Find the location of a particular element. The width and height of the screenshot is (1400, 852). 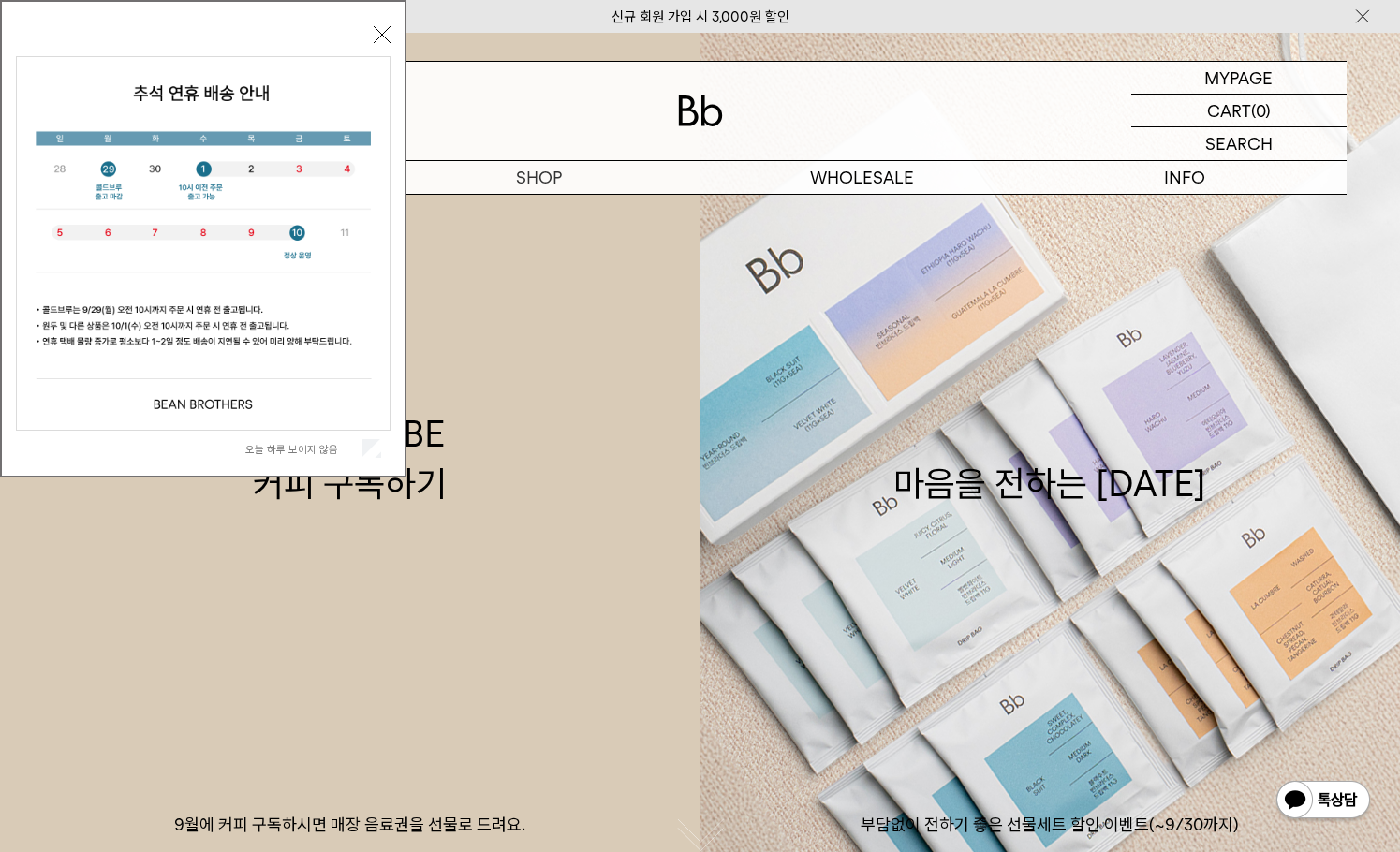

img: 로고 is located at coordinates (700, 110).